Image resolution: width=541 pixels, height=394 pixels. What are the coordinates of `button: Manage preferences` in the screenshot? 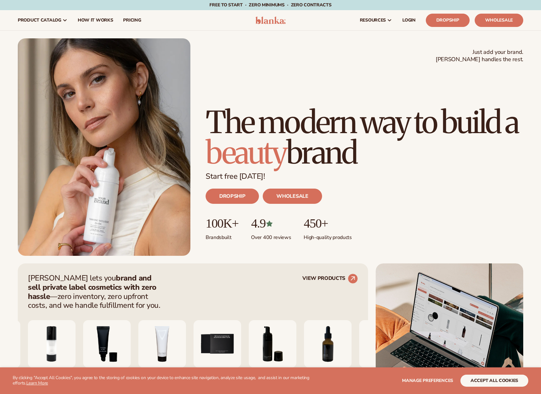 It's located at (427, 381).